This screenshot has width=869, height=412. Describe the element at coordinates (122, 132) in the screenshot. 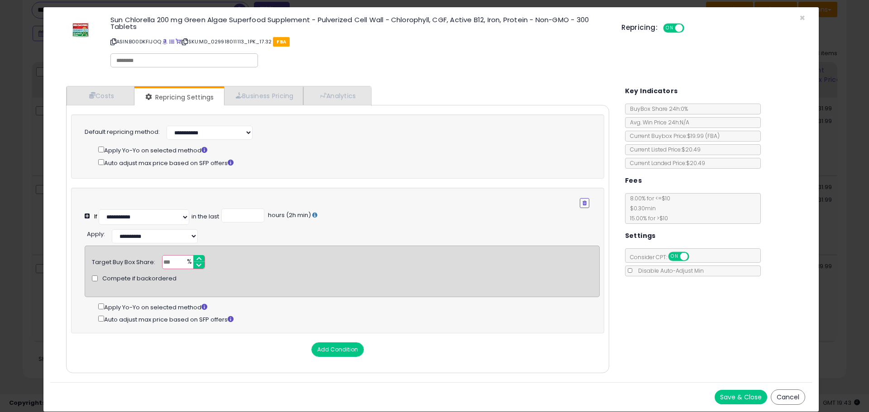

I see `label: Default repricing method:` at that location.